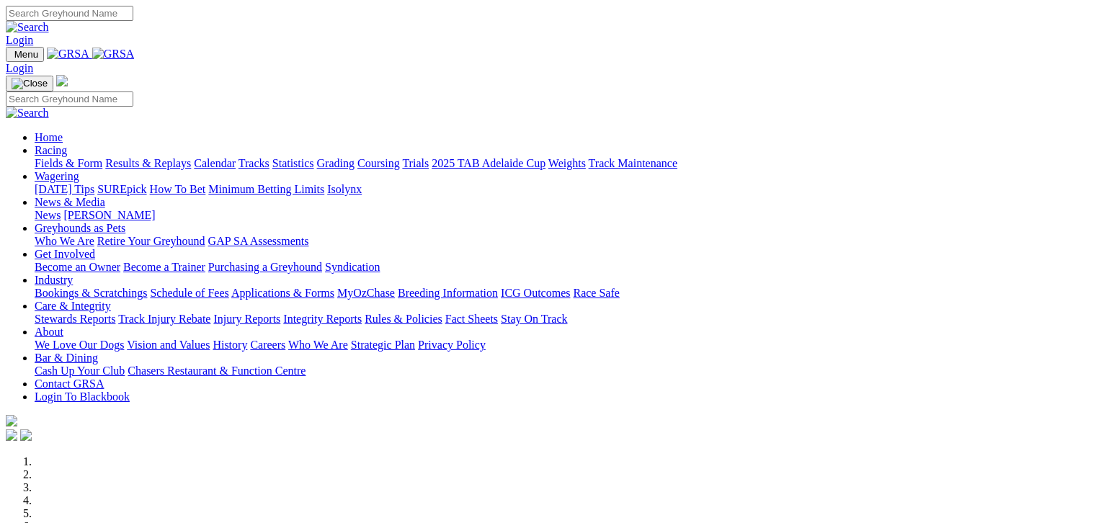  Describe the element at coordinates (534, 319) in the screenshot. I see `a: Stay On Track` at that location.